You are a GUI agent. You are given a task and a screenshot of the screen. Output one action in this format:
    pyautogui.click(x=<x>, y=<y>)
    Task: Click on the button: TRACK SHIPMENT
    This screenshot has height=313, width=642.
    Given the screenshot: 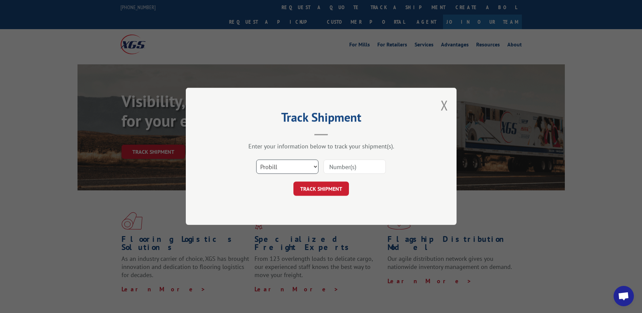 What is the action you would take?
    pyautogui.click(x=321, y=189)
    